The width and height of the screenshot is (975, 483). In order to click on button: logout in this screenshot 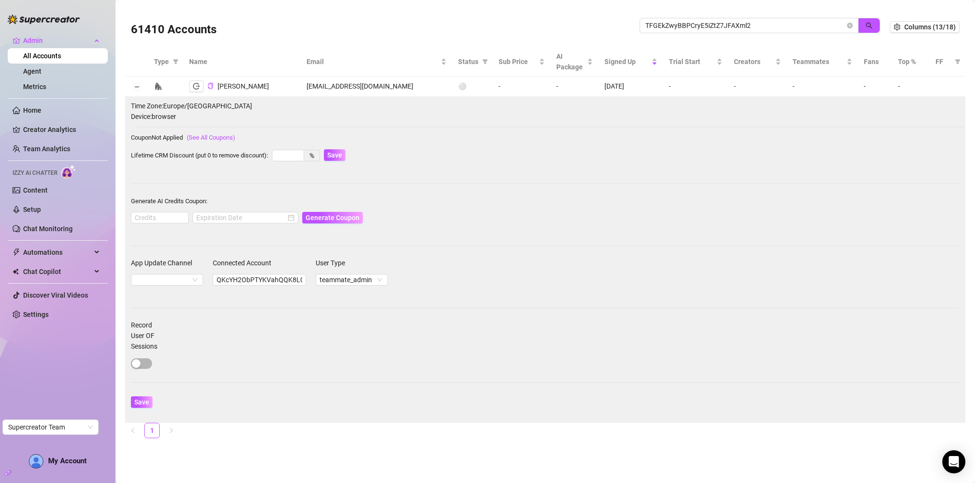, I will do `click(196, 86)`.